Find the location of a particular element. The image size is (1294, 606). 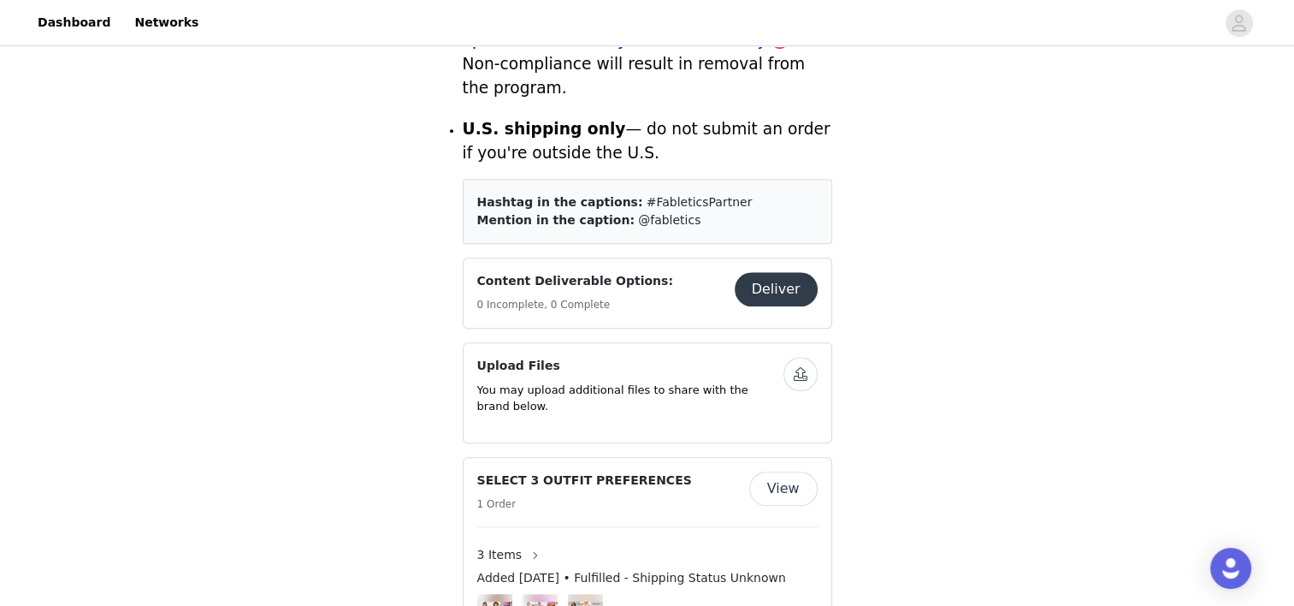

span: @fabletics is located at coordinates (669, 220).